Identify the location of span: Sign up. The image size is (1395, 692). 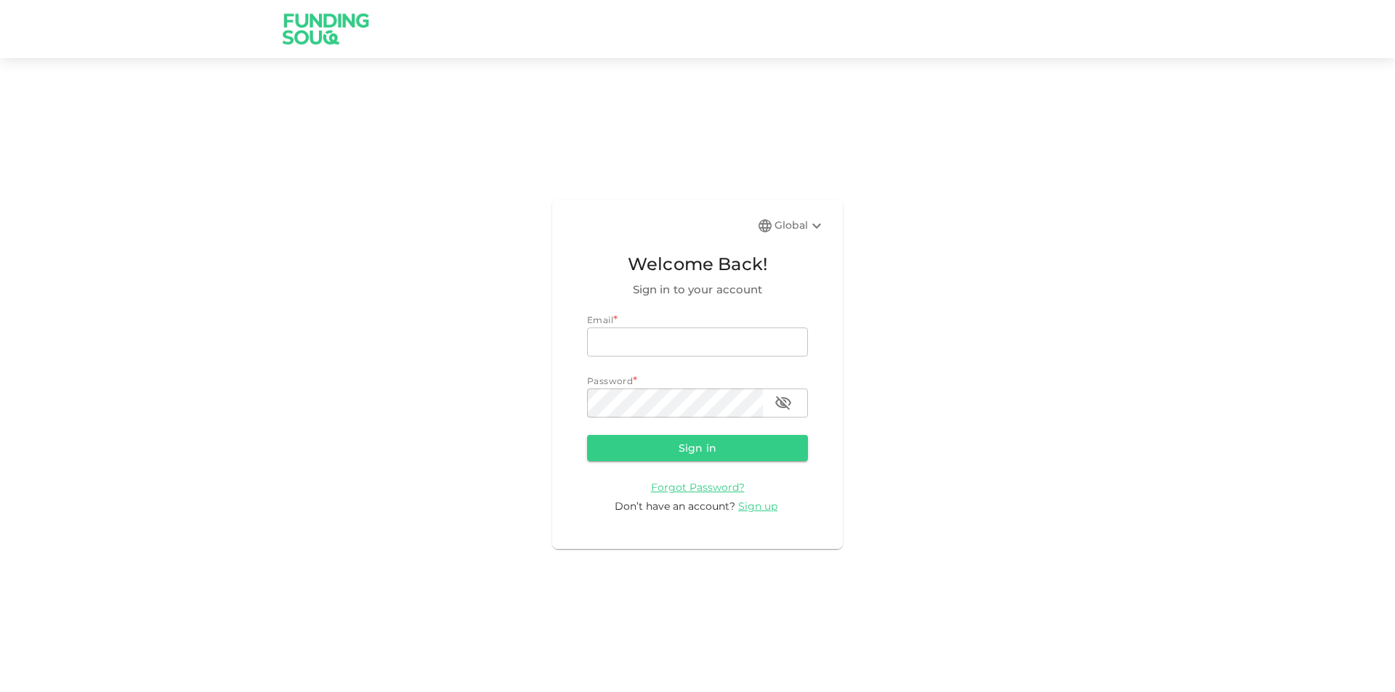
(758, 506).